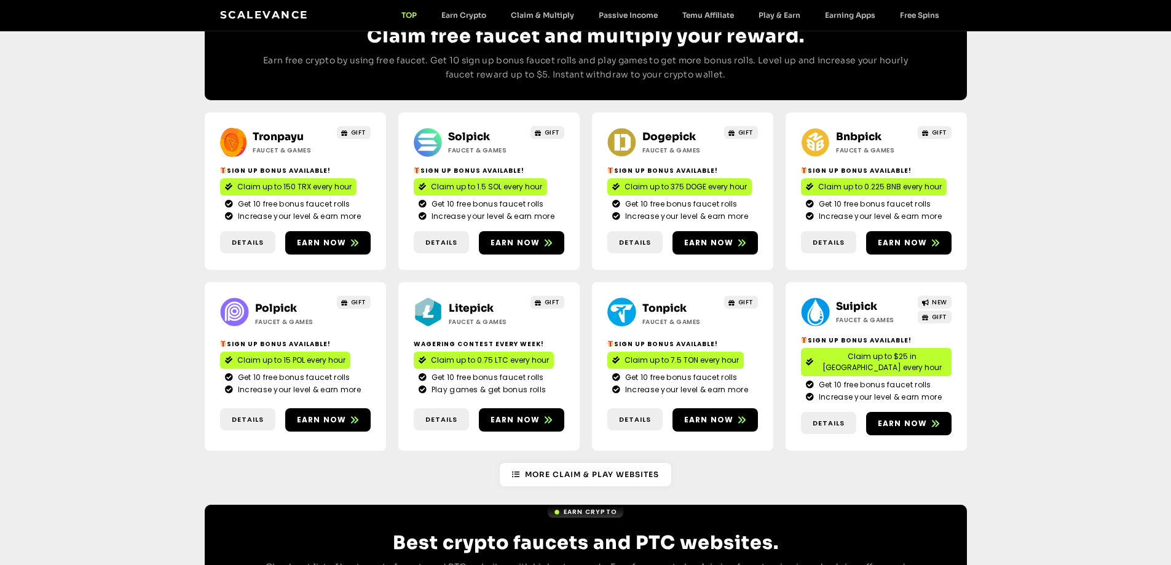 This screenshot has height=565, width=1171. What do you see at coordinates (278, 136) in the screenshot?
I see `a: Tronpayu` at bounding box center [278, 136].